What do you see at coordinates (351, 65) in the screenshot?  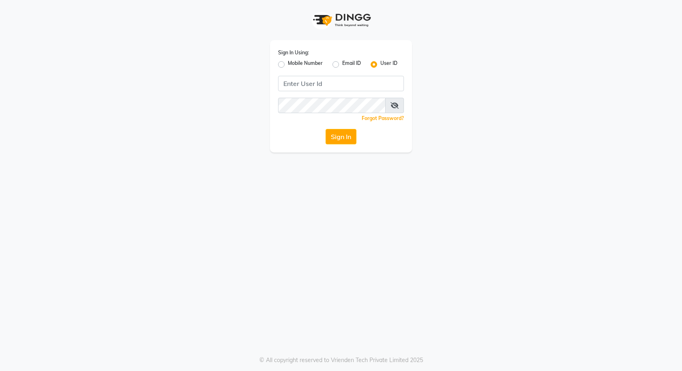 I see `label: Email ID` at bounding box center [351, 65].